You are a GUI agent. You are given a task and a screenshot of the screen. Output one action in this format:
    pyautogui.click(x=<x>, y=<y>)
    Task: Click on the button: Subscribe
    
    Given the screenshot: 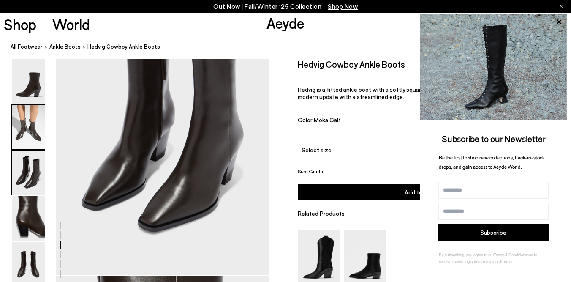 What is the action you would take?
    pyautogui.click(x=494, y=232)
    